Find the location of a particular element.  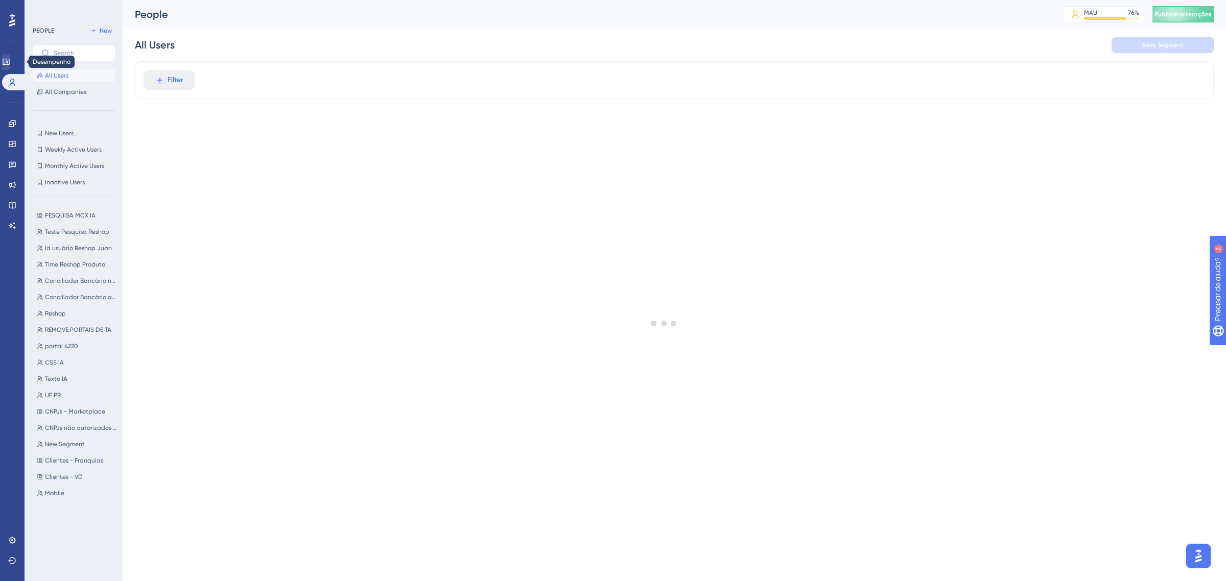

span: Mobile is located at coordinates (55, 493).